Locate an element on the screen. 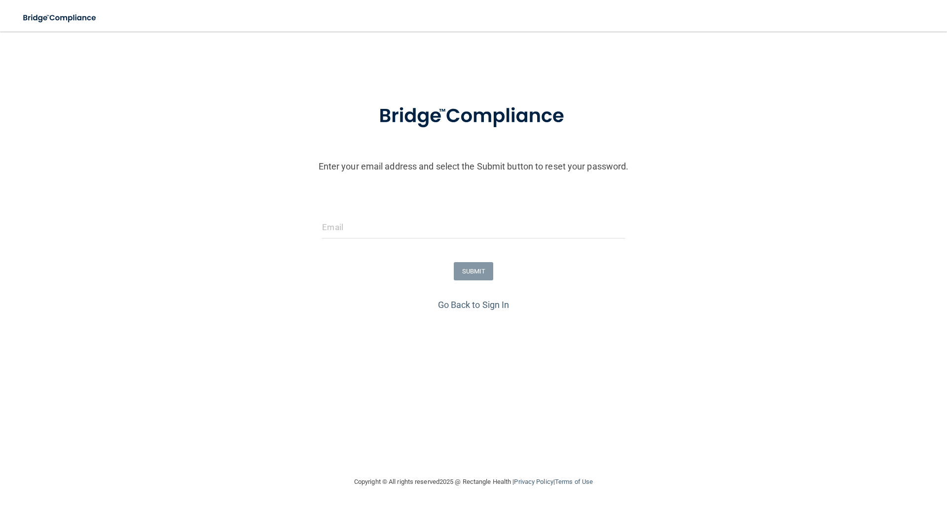 This screenshot has height=508, width=947. button: SUBMIT is located at coordinates (473, 271).